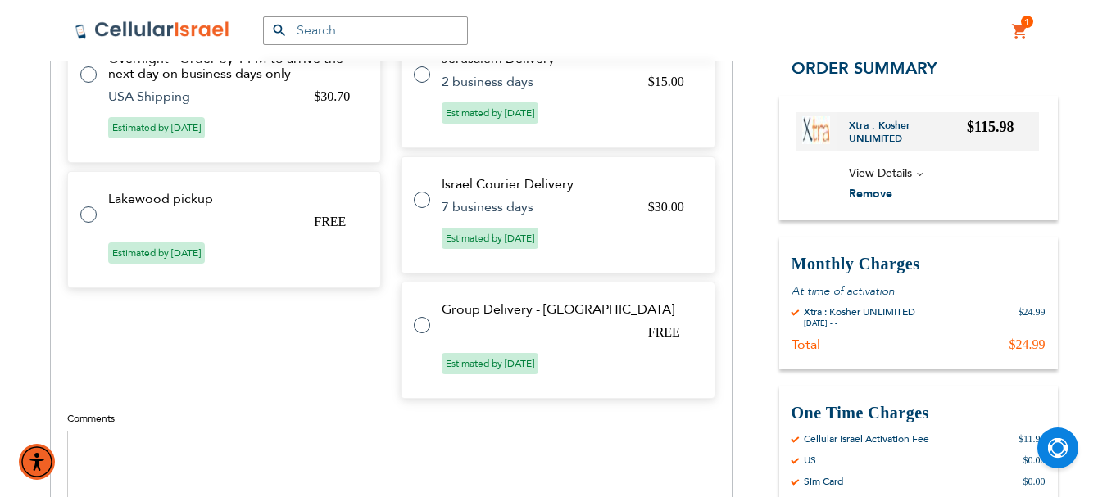 This screenshot has width=1107, height=497. Describe the element at coordinates (1032, 439) in the screenshot. I see `div: $11.99` at that location.